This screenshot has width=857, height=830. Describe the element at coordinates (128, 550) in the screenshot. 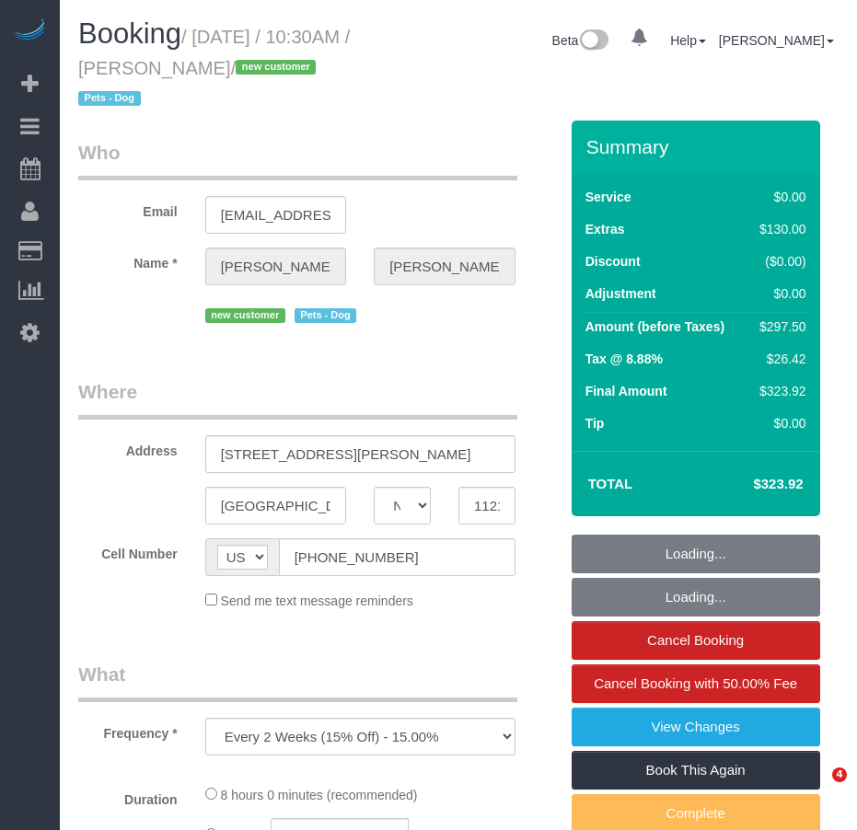

I see `label: Cell Number` at that location.